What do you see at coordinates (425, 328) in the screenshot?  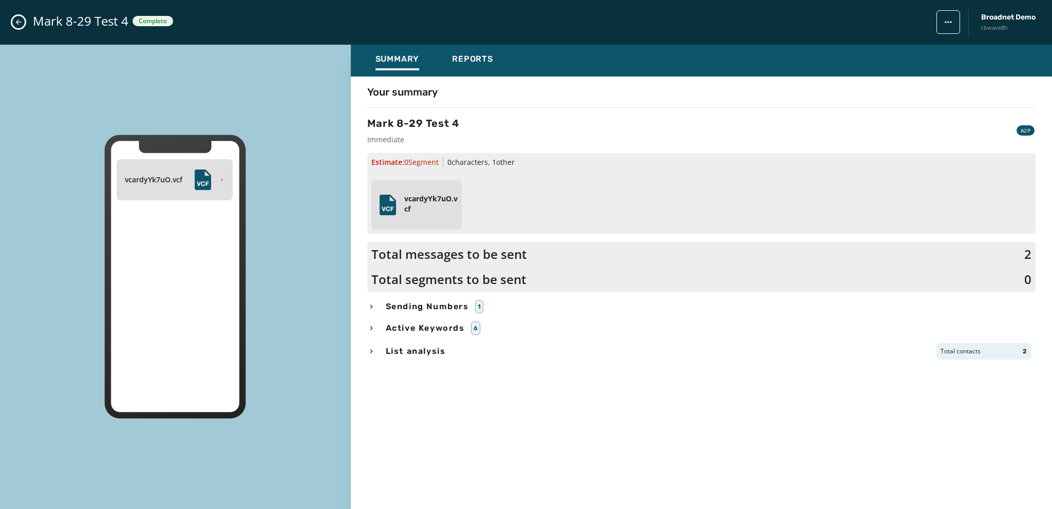 I see `span: Active Keywords` at bounding box center [425, 328].